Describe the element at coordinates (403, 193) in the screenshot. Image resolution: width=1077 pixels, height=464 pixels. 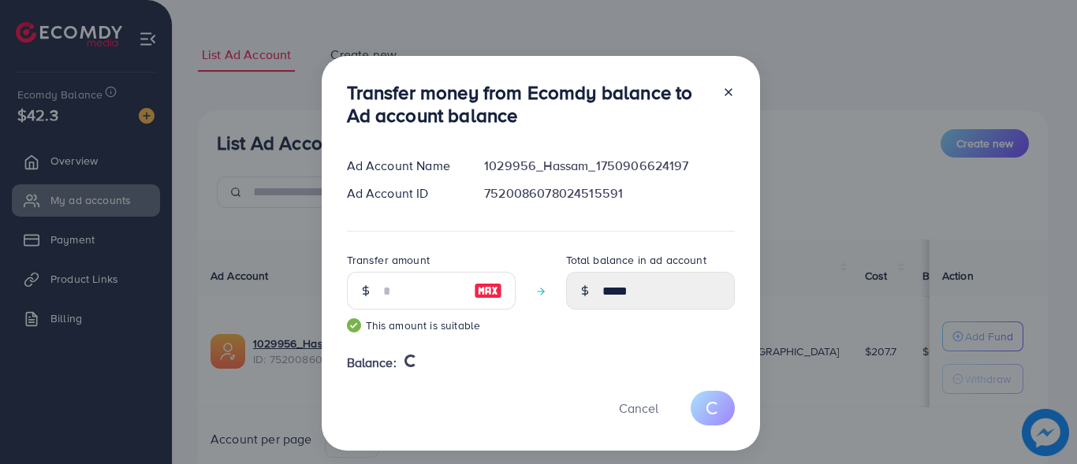
I see `div: Ad Account ID` at that location.